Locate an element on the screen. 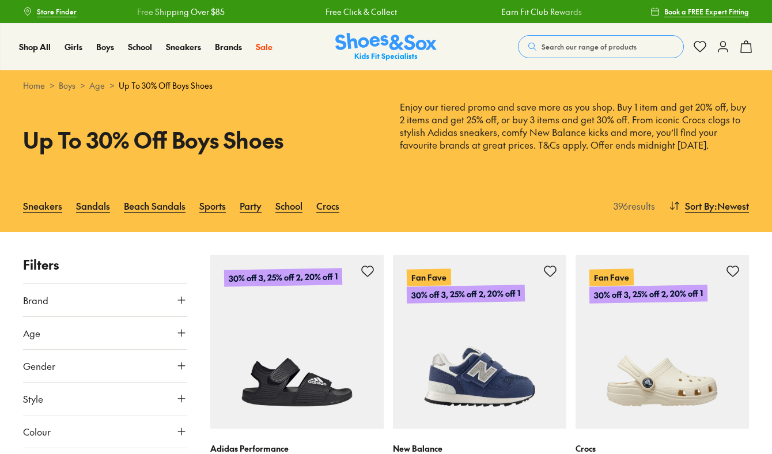  span: Up To 30% Off Boys Shoes is located at coordinates (165, 85).